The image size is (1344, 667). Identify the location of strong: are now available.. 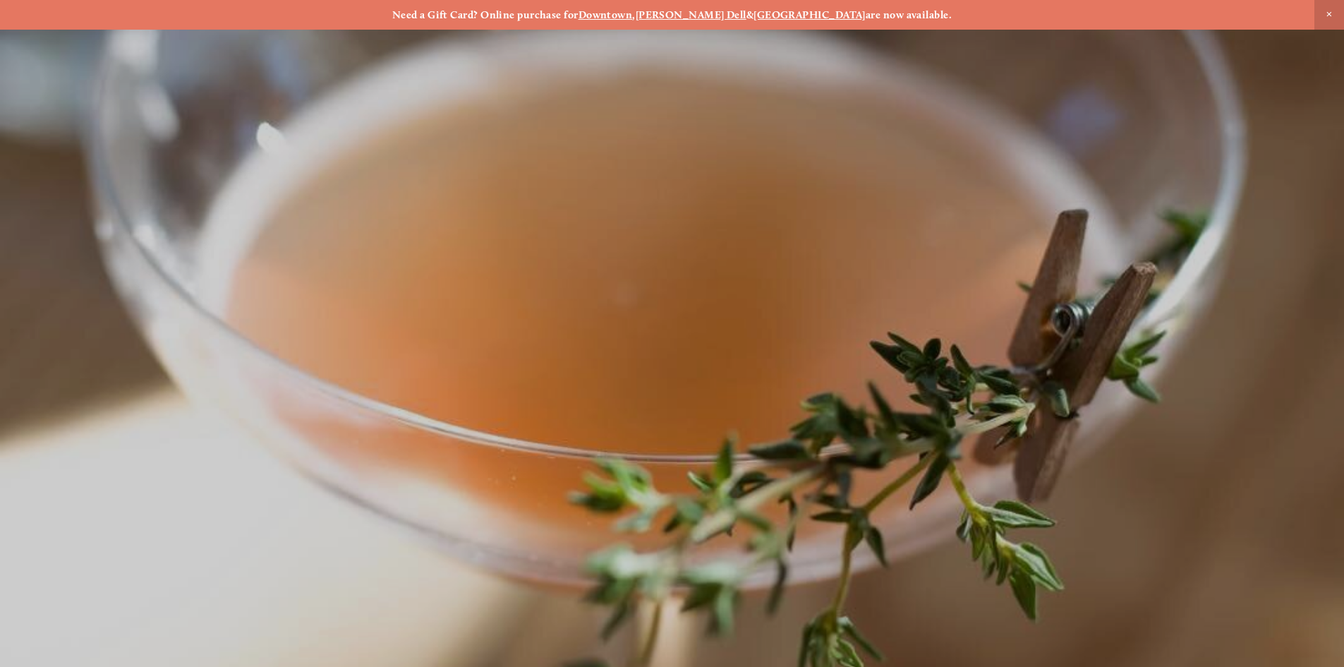
(909, 15).